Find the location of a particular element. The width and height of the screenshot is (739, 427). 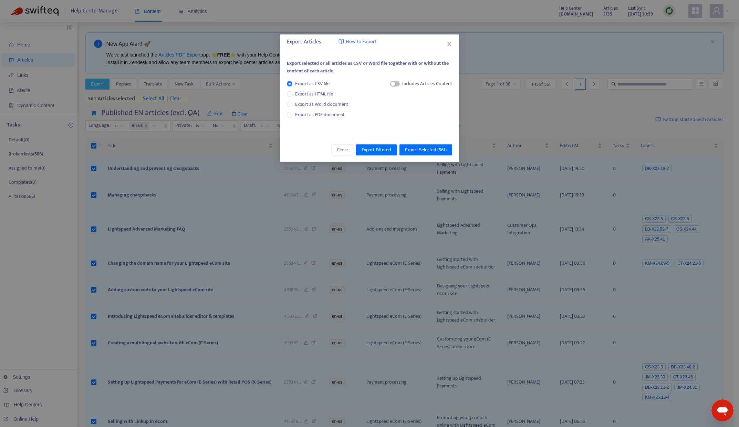

span: How to Export is located at coordinates (361, 42).